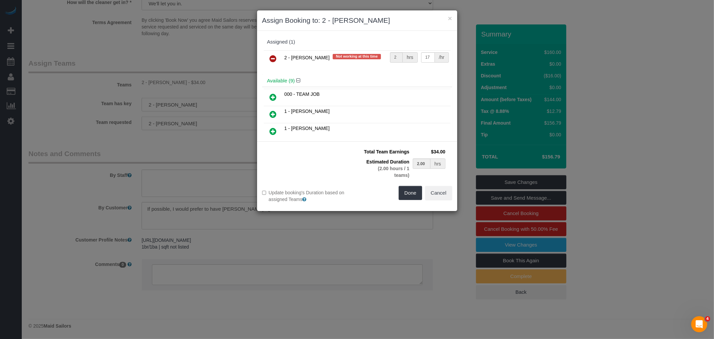 Image resolution: width=714 pixels, height=339 pixels. I want to click on td: Total Team Earnings, so click(387, 152).